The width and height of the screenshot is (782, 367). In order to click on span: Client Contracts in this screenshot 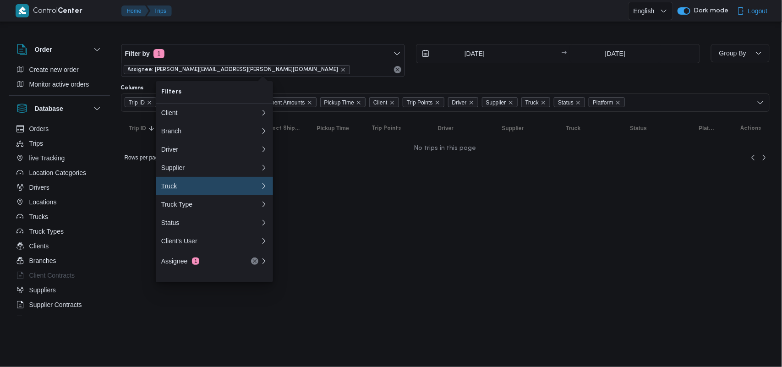, I will do `click(52, 275)`.